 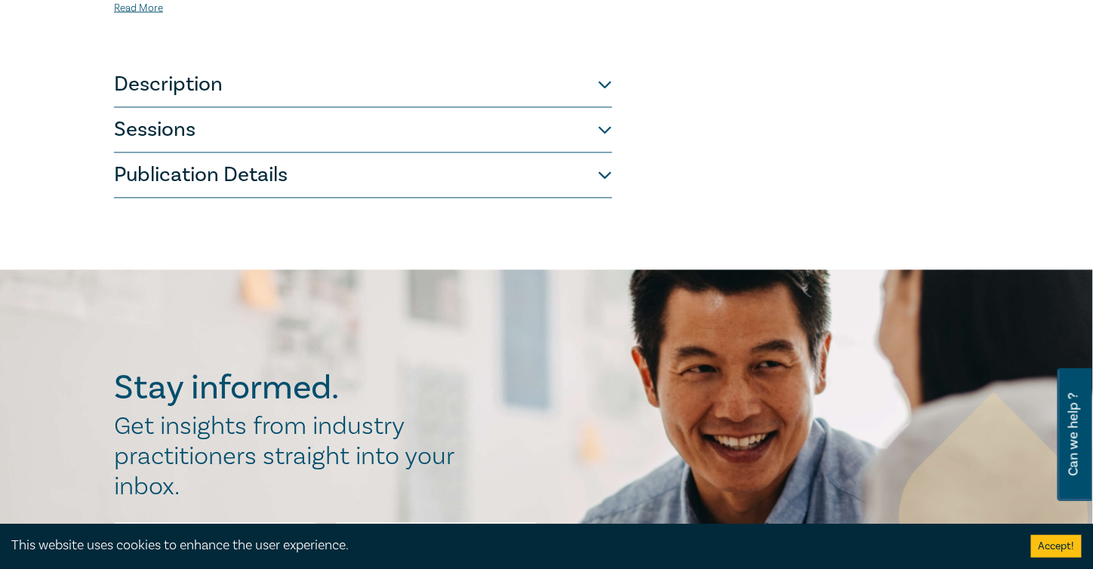 I want to click on button: Sessions, so click(x=363, y=131).